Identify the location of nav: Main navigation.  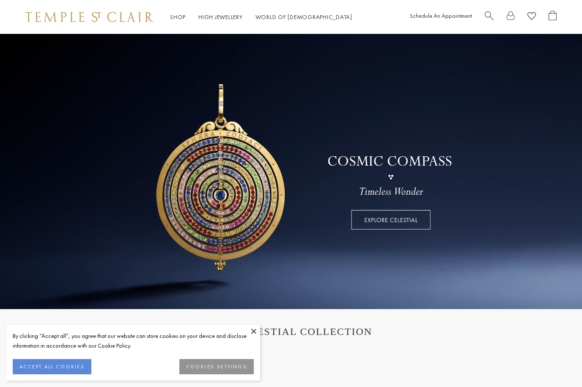
(261, 17).